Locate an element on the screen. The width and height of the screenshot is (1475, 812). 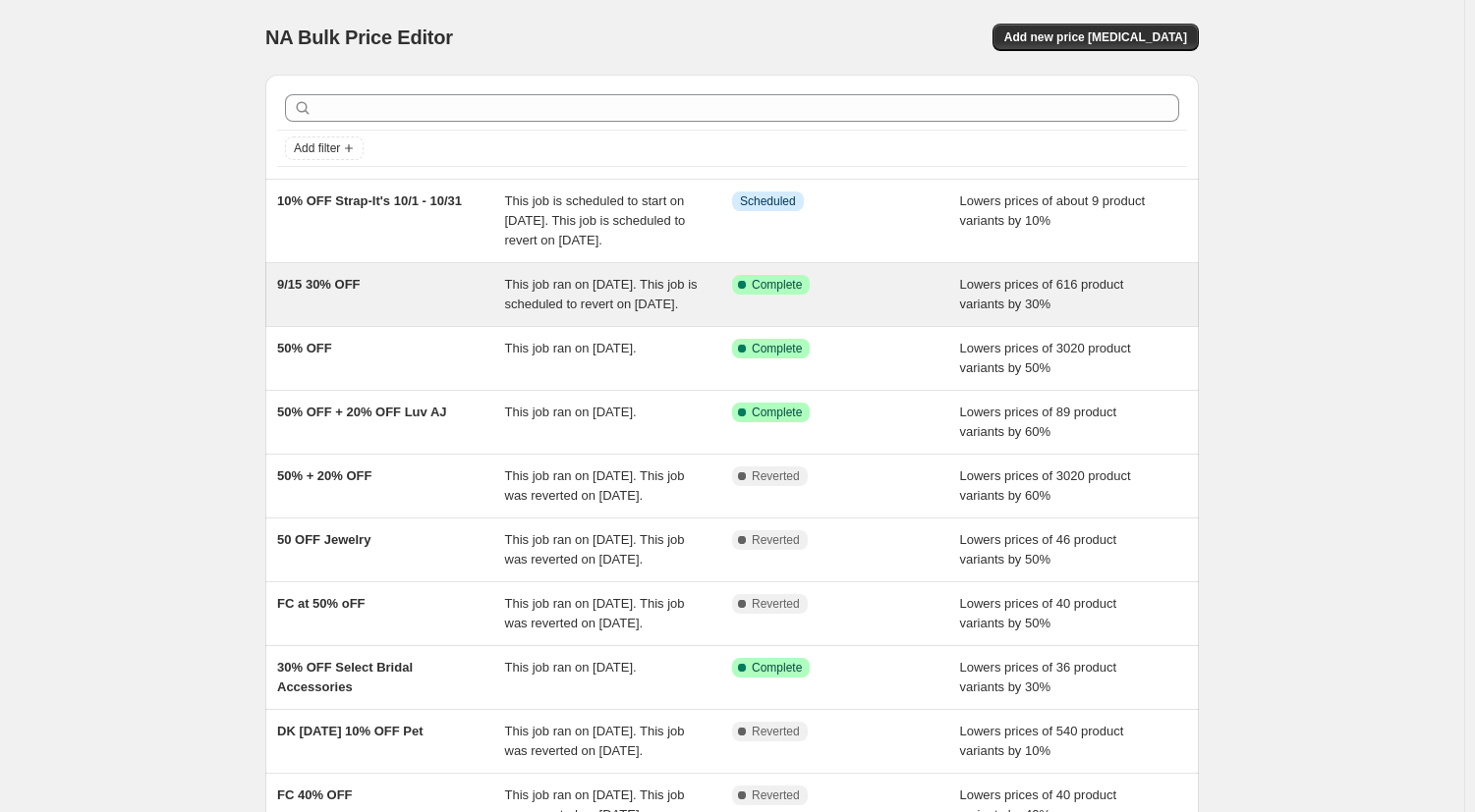
span: 50% OFF + 20% OFF Luv AJ is located at coordinates (362, 412).